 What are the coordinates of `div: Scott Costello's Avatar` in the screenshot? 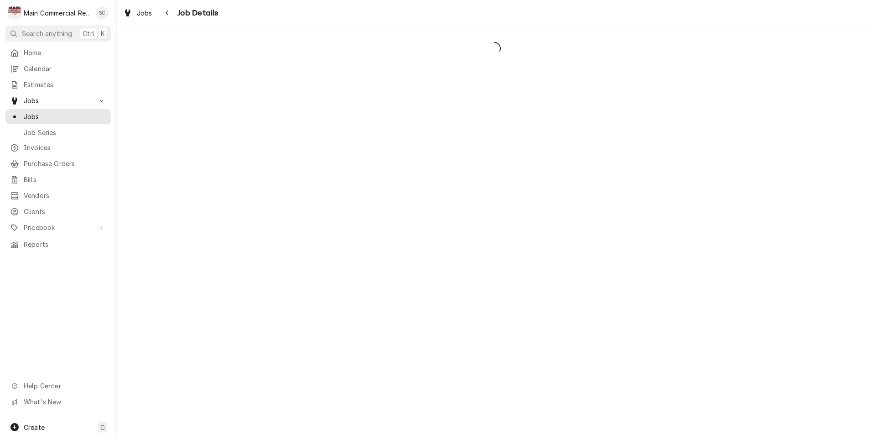 It's located at (102, 13).